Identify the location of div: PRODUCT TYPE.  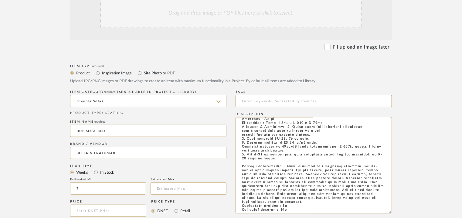
(148, 113).